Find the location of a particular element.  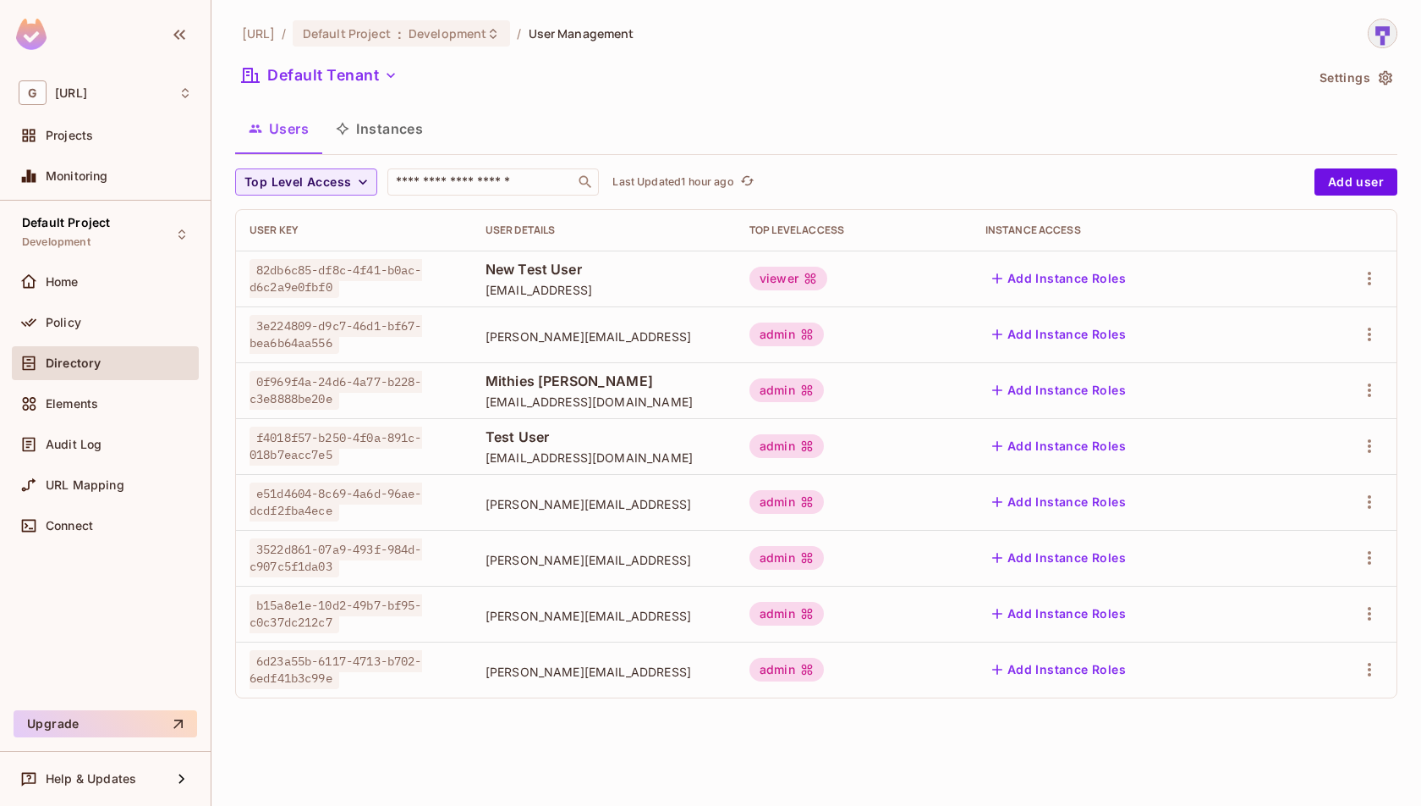

span: Audit Log is located at coordinates (74, 444).